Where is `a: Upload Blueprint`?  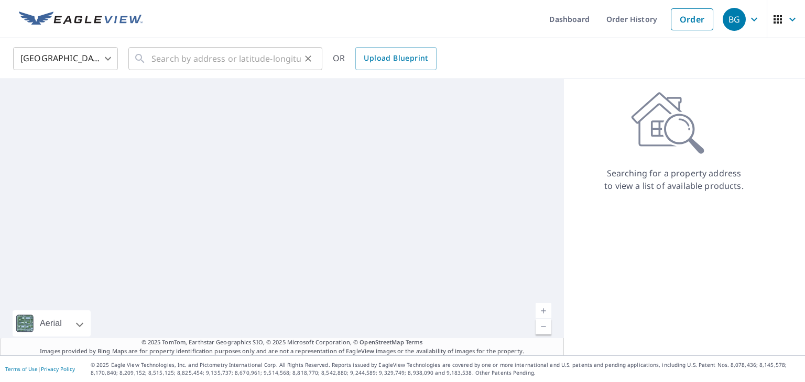
a: Upload Blueprint is located at coordinates (395, 59).